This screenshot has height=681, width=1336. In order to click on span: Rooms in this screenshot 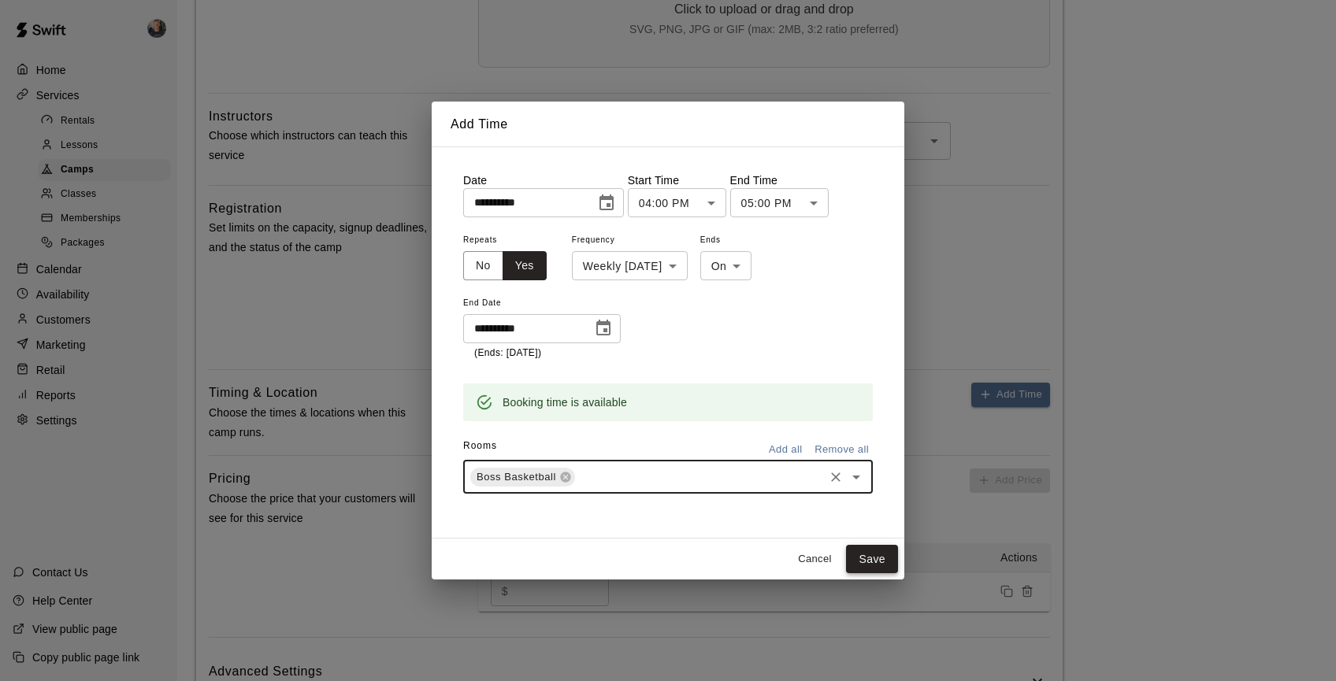, I will do `click(480, 446)`.